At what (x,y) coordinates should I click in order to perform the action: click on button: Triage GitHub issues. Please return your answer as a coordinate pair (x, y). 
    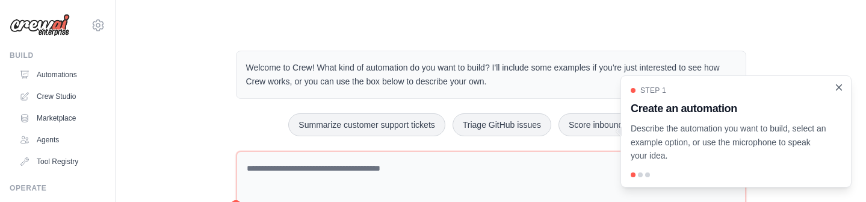
    Looking at the image, I should click on (502, 125).